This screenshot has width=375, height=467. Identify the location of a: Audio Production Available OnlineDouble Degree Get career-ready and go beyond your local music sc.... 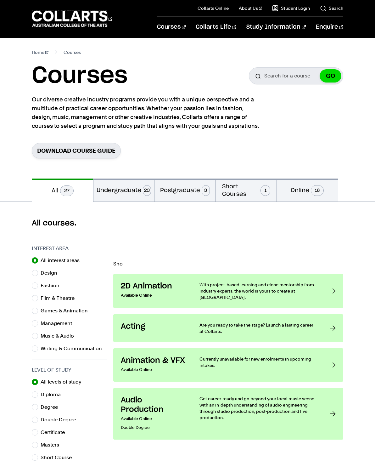
(228, 413).